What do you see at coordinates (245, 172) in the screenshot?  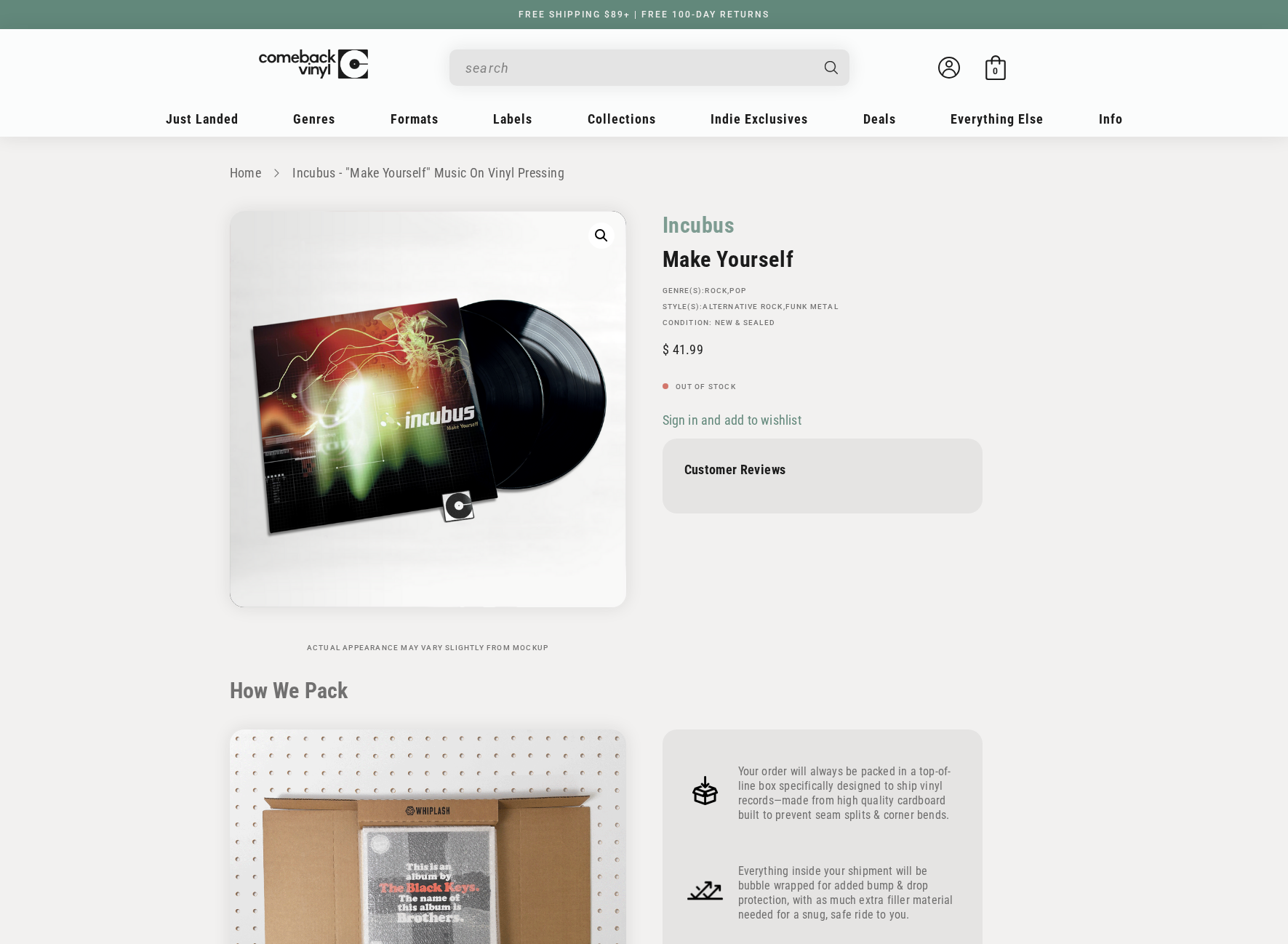 I see `a: Home` at bounding box center [245, 172].